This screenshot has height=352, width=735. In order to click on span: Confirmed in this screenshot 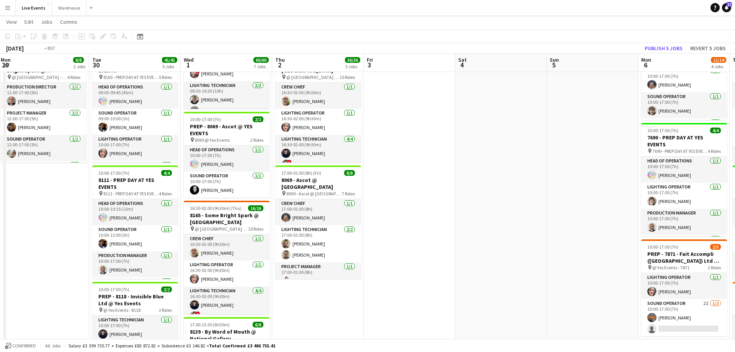, I will do `click(24, 346)`.